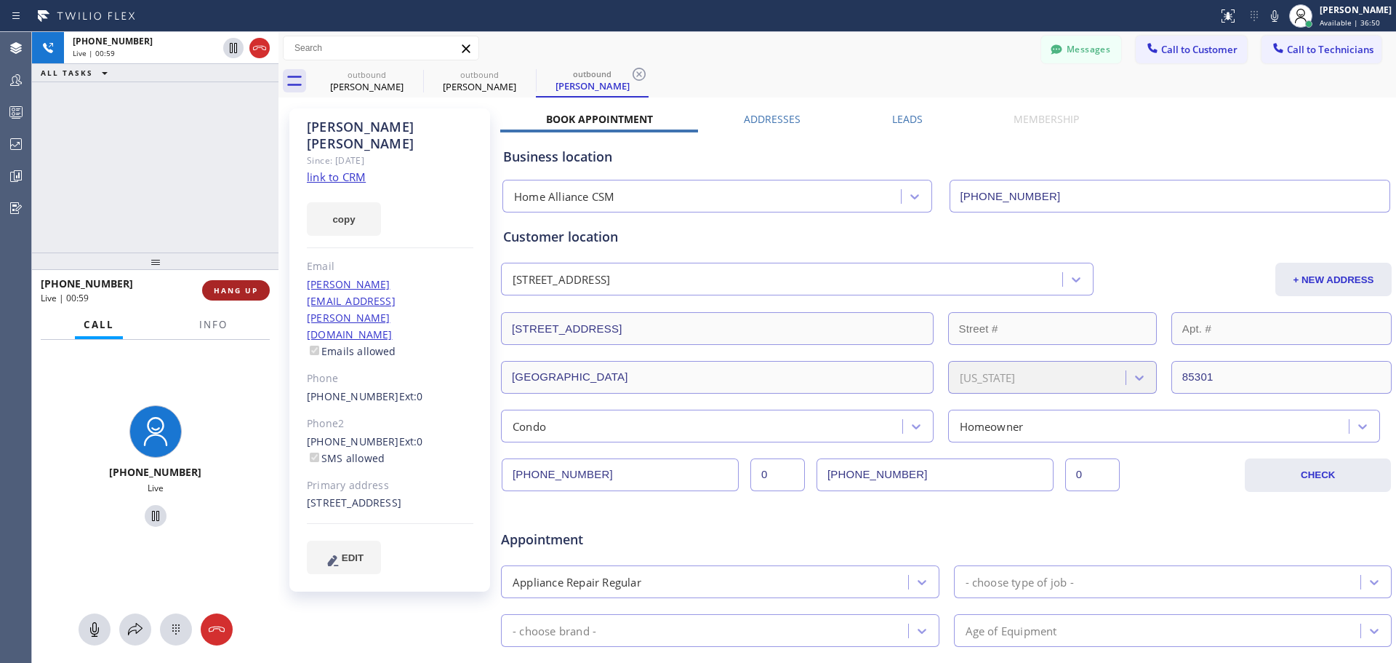 This screenshot has width=1396, height=663. Describe the element at coordinates (390, 485) in the screenshot. I see `div: Primary address` at that location.